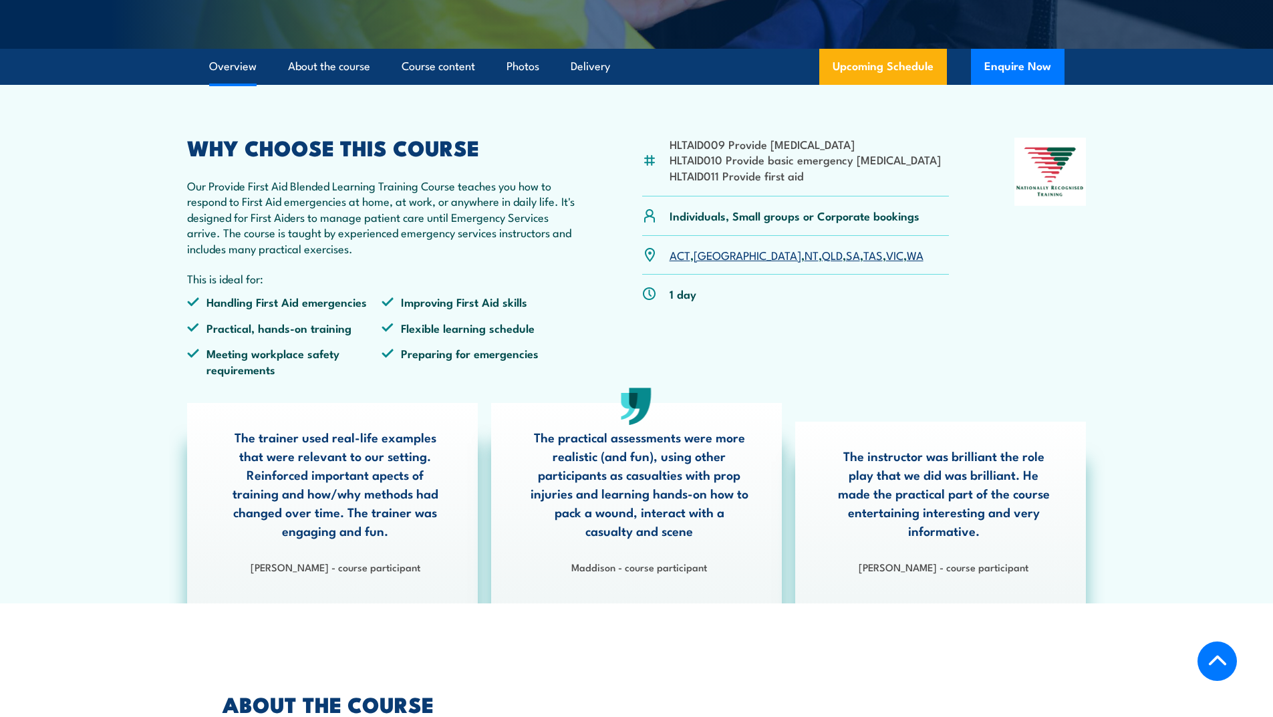  I want to click on p: The practical assessments were more realistic (and fun), using other participants as casualties w..., so click(639, 484).